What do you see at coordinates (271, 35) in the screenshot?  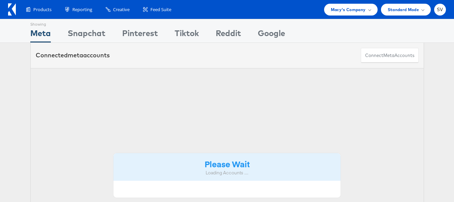 I see `div: Google` at bounding box center [271, 35].